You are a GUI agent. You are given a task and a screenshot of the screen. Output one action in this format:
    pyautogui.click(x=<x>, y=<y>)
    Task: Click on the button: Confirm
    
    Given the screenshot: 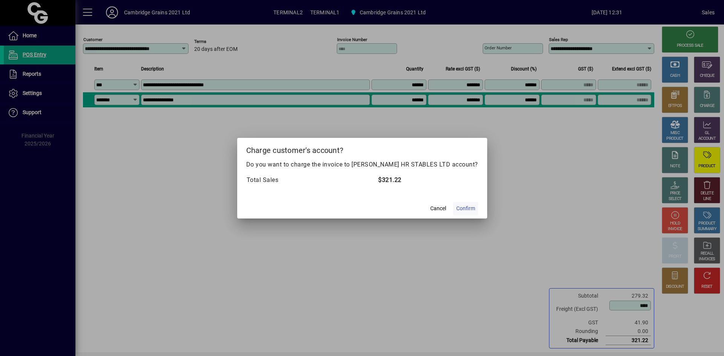 What is the action you would take?
    pyautogui.click(x=466, y=209)
    